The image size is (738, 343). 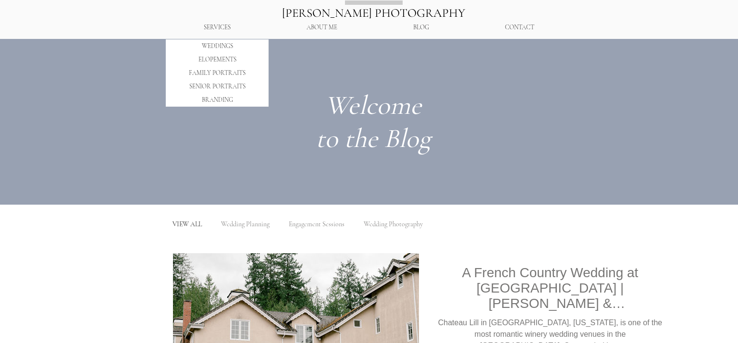 I want to click on p: FAMILY PORTRAITS, so click(x=217, y=73).